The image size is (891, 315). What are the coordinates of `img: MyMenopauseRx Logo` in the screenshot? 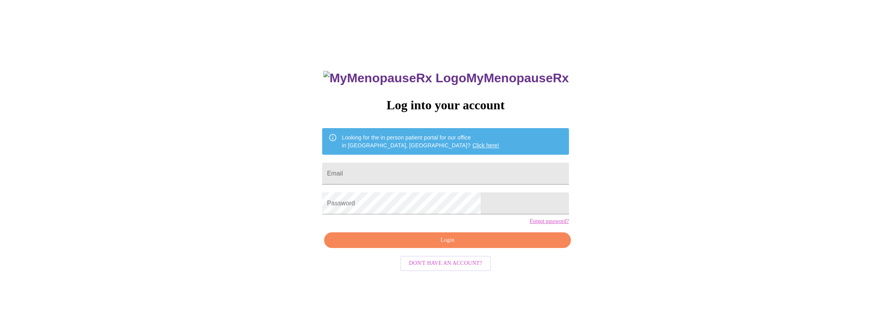 It's located at (395, 78).